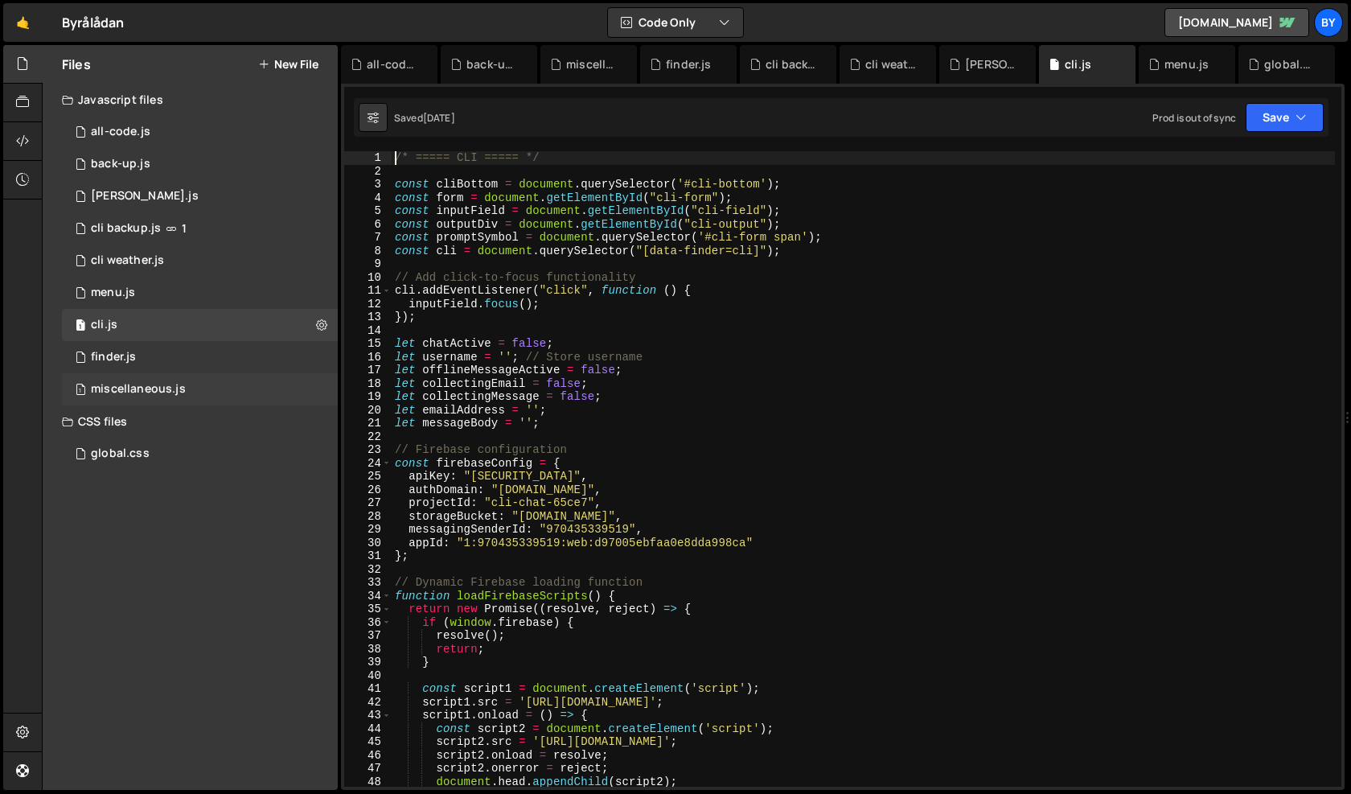 Image resolution: width=1351 pixels, height=794 pixels. I want to click on div: 48, so click(367, 781).